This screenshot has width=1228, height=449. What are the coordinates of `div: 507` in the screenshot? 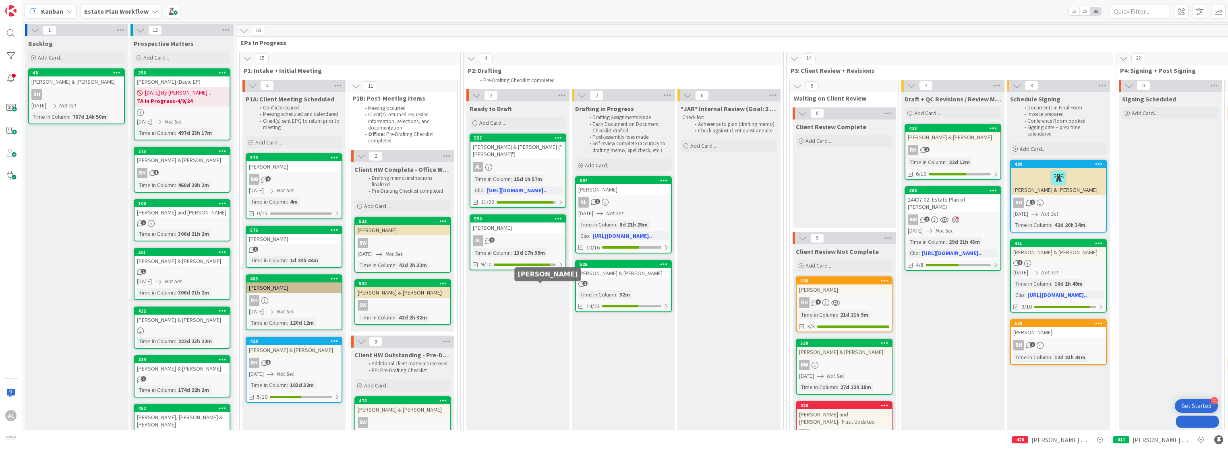 It's located at (625, 181).